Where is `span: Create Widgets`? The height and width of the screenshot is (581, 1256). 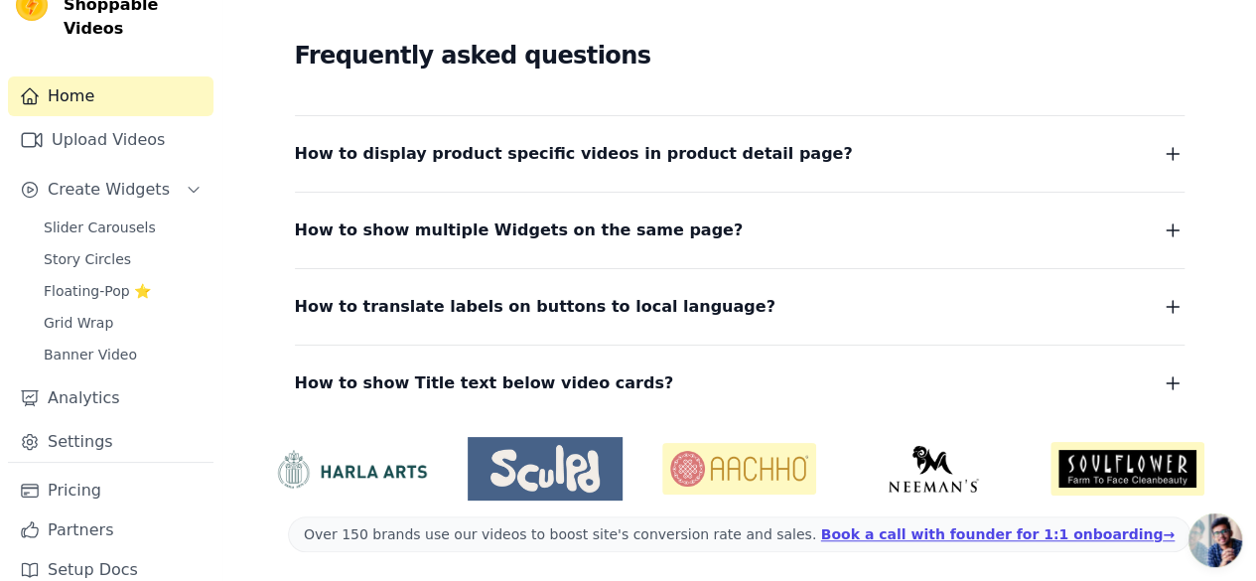 span: Create Widgets is located at coordinates (108, 190).